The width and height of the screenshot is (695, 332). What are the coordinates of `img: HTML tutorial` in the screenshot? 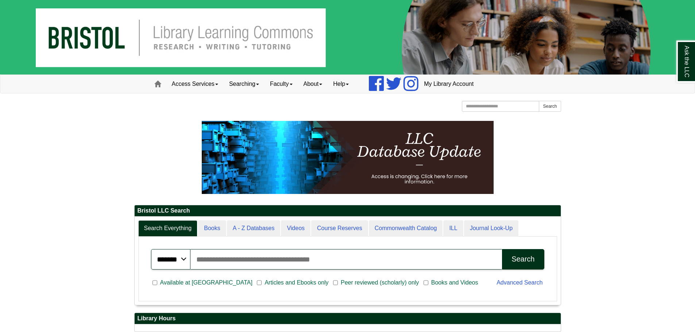 It's located at (348, 157).